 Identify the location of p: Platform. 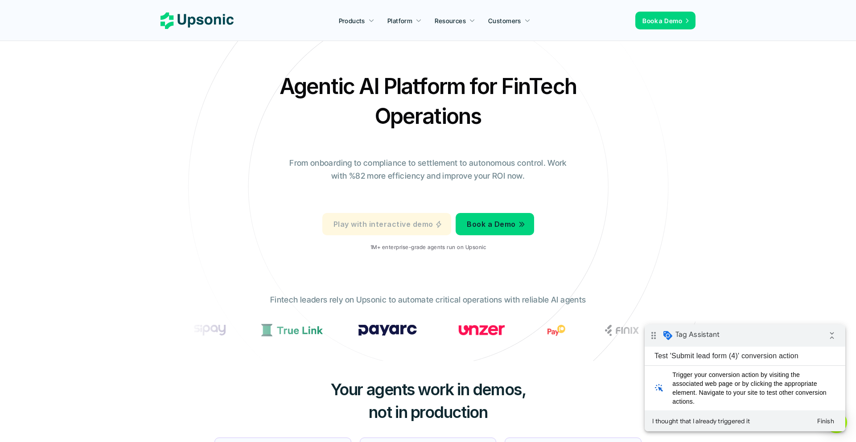
(400, 21).